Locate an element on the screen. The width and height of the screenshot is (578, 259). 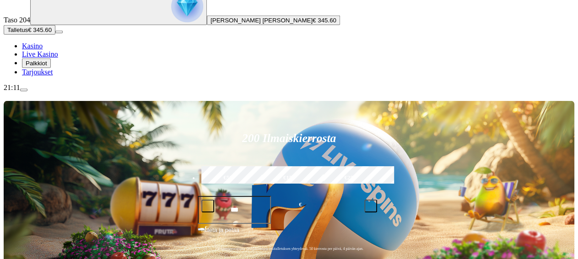
span: Kasino is located at coordinates (32, 46).